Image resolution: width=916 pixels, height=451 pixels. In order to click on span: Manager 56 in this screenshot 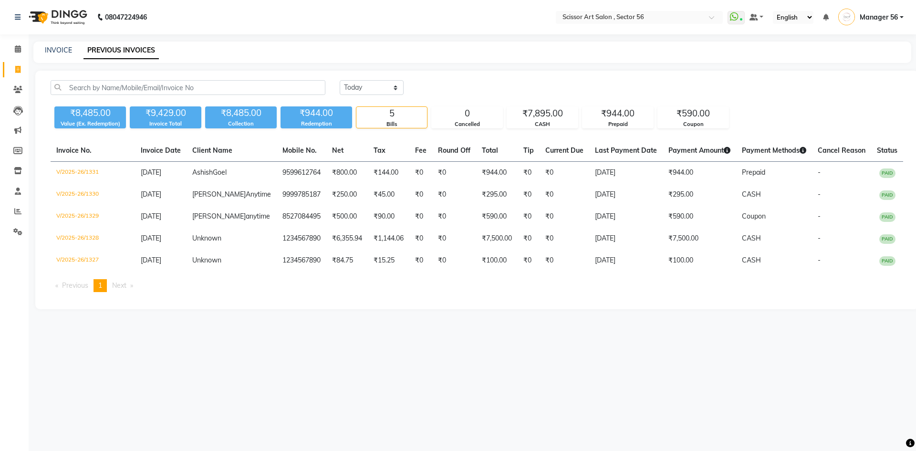, I will do `click(879, 17)`.